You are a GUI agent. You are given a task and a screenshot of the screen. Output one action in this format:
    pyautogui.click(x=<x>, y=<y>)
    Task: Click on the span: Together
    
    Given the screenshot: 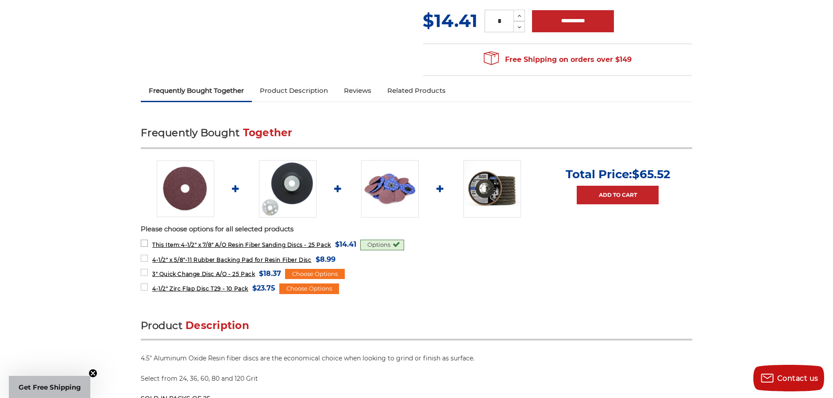 What is the action you would take?
    pyautogui.click(x=268, y=133)
    